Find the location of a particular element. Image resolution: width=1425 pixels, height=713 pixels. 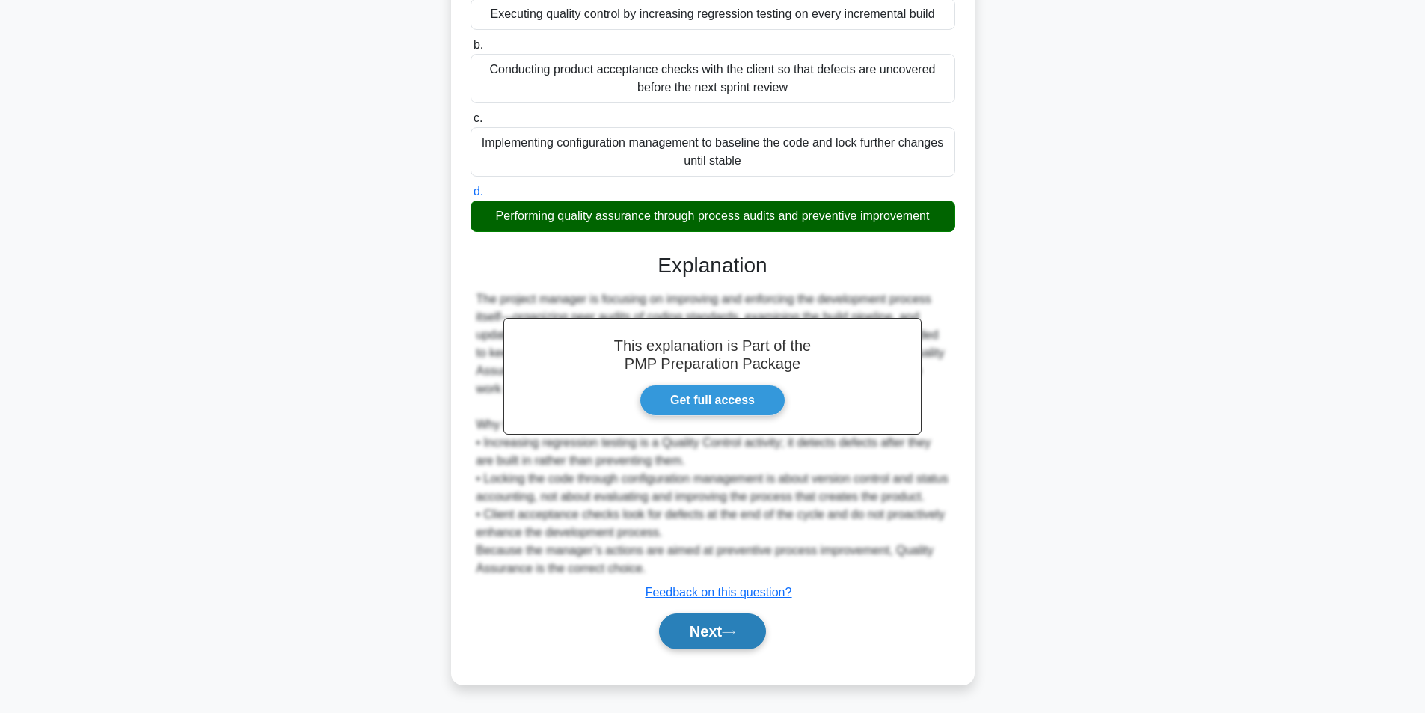

a: Feedback on this question? is located at coordinates (719, 592).